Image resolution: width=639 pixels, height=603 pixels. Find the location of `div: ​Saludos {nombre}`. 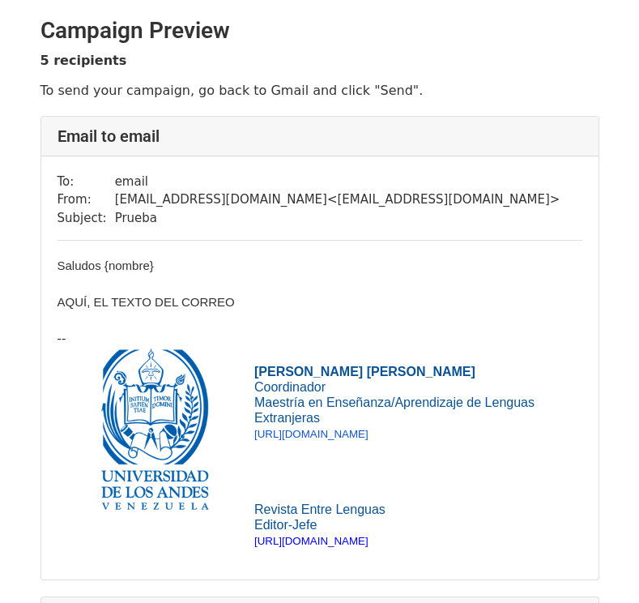

div: ​Saludos {nombre} is located at coordinates (320, 266).